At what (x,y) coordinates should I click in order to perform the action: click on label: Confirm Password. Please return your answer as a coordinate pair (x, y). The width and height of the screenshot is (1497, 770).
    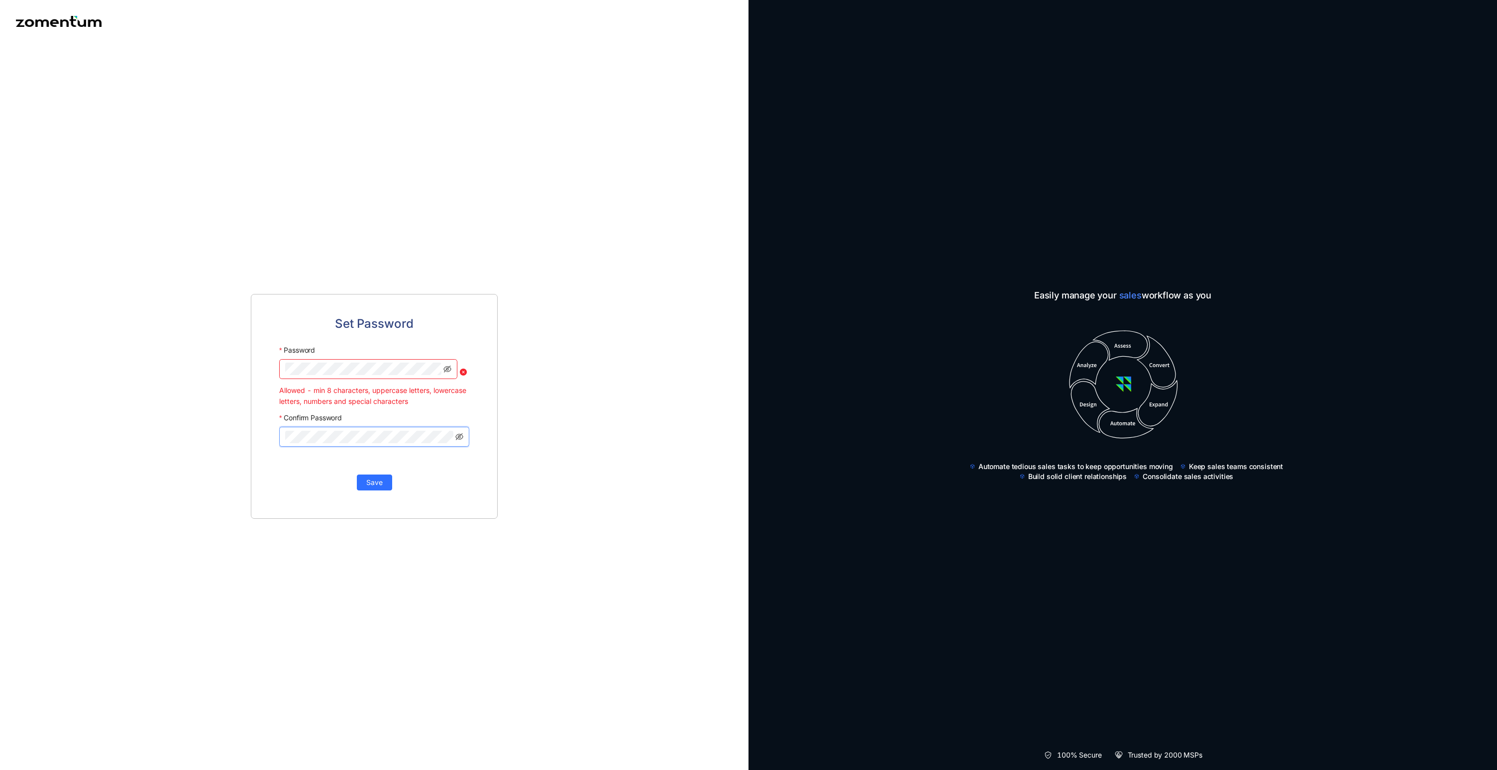
    Looking at the image, I should click on (311, 418).